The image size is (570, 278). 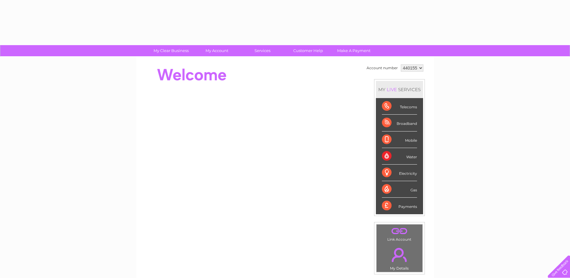 I want to click on div: Electricity, so click(x=400, y=173).